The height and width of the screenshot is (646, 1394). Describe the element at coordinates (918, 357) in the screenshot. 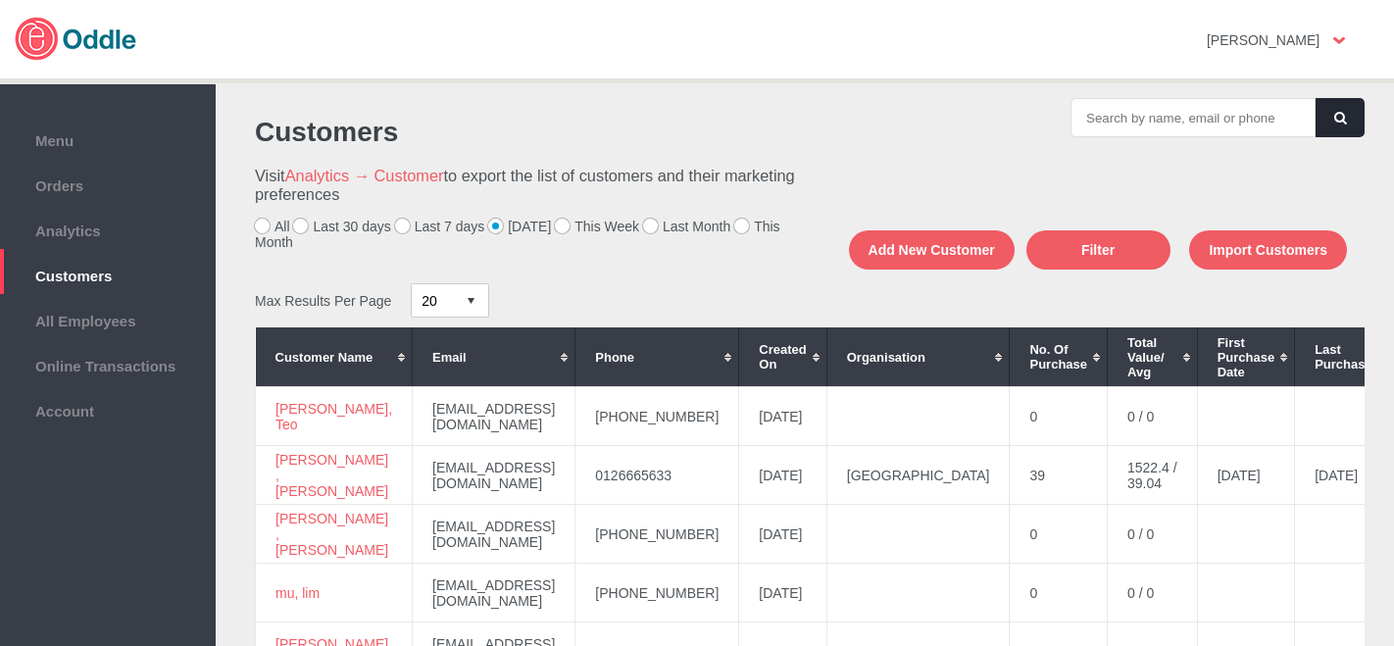

I see `th: Organisation` at that location.